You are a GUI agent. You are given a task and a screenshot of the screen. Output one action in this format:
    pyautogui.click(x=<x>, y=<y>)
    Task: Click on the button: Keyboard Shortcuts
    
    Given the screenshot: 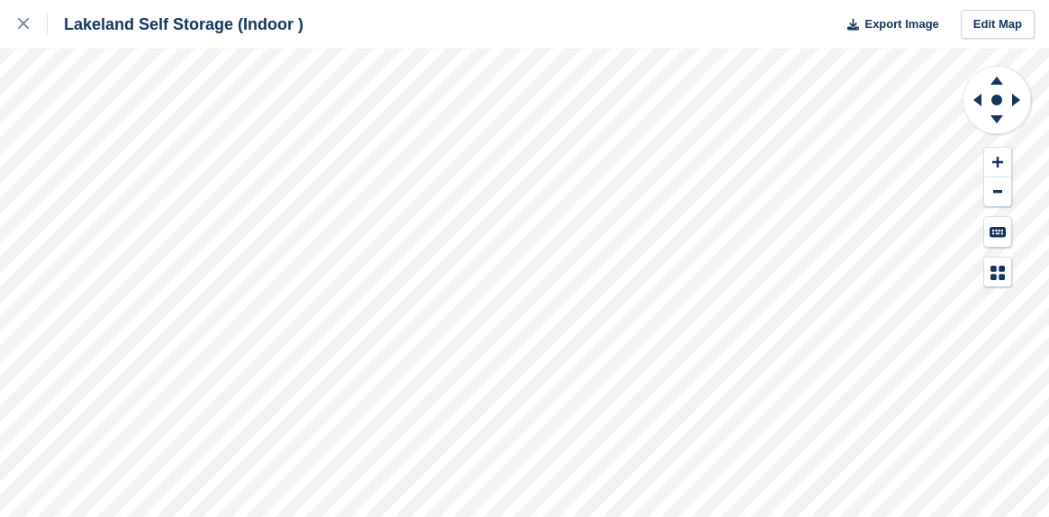 What is the action you would take?
    pyautogui.click(x=997, y=231)
    